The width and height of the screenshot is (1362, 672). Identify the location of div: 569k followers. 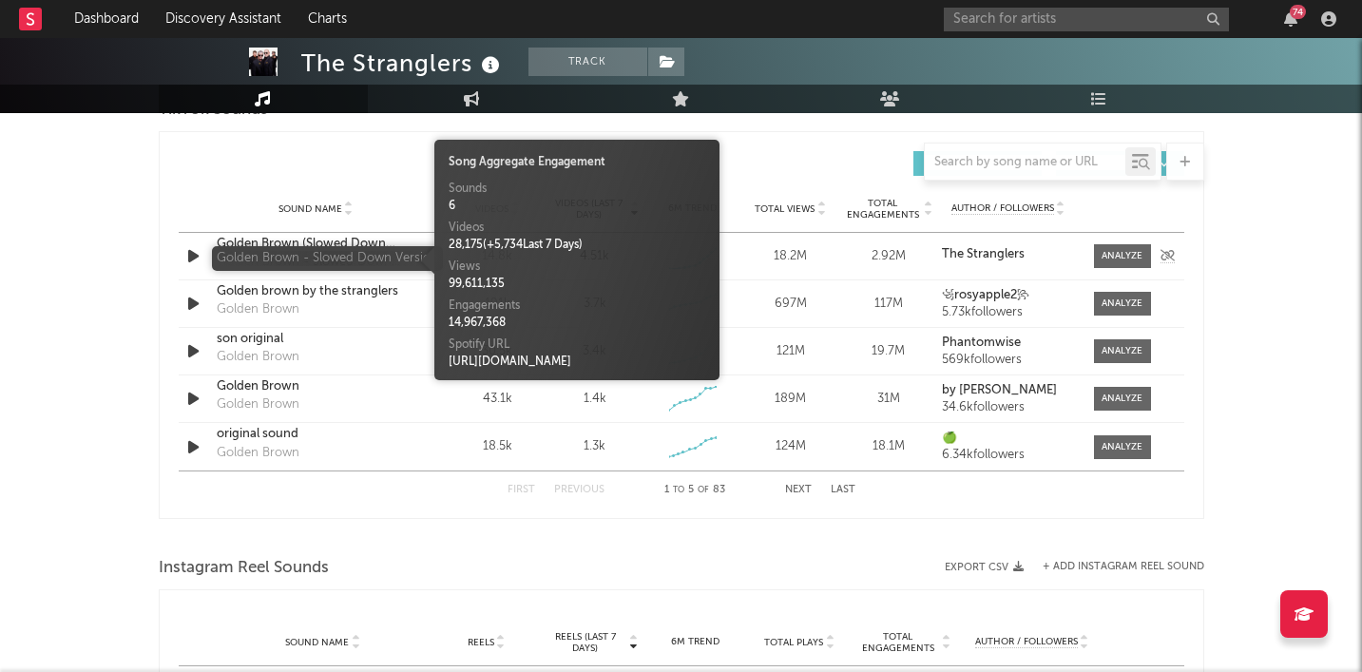
(1008, 360).